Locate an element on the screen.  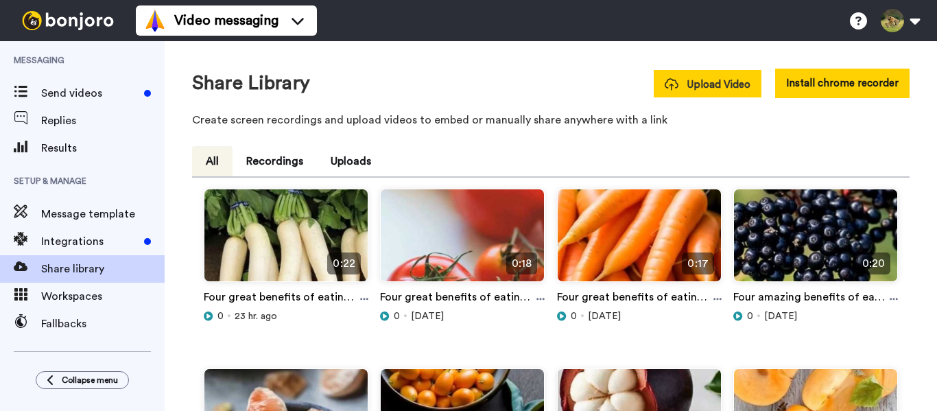
button: Install chrome recorder is located at coordinates (842, 83).